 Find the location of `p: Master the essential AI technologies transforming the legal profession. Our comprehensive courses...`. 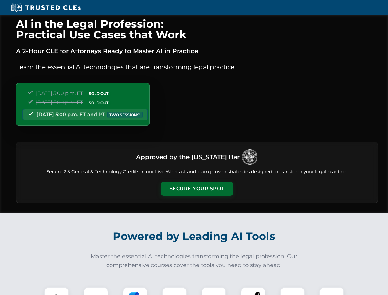

p: Master the essential AI technologies transforming the legal profession. Our comprehensive courses... is located at coordinates (194, 261).